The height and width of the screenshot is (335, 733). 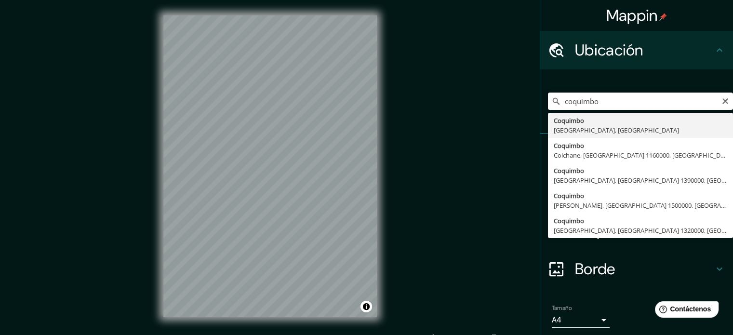 What do you see at coordinates (595, 269) in the screenshot?
I see `font: Borde` at bounding box center [595, 269].